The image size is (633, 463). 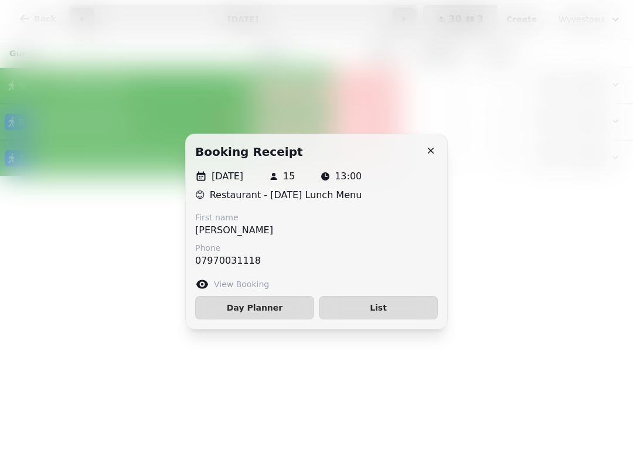 What do you see at coordinates (289, 176) in the screenshot?
I see `p: 15` at bounding box center [289, 176].